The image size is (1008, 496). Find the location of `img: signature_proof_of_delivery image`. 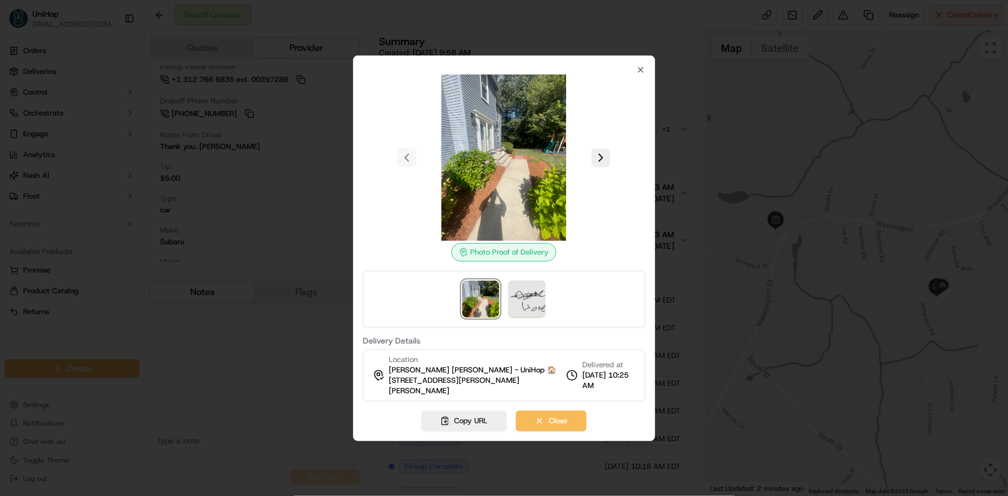

img: signature_proof_of_delivery image is located at coordinates (527, 299).